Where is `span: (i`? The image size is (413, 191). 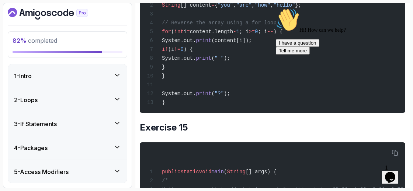 span: (i is located at coordinates (171, 49).